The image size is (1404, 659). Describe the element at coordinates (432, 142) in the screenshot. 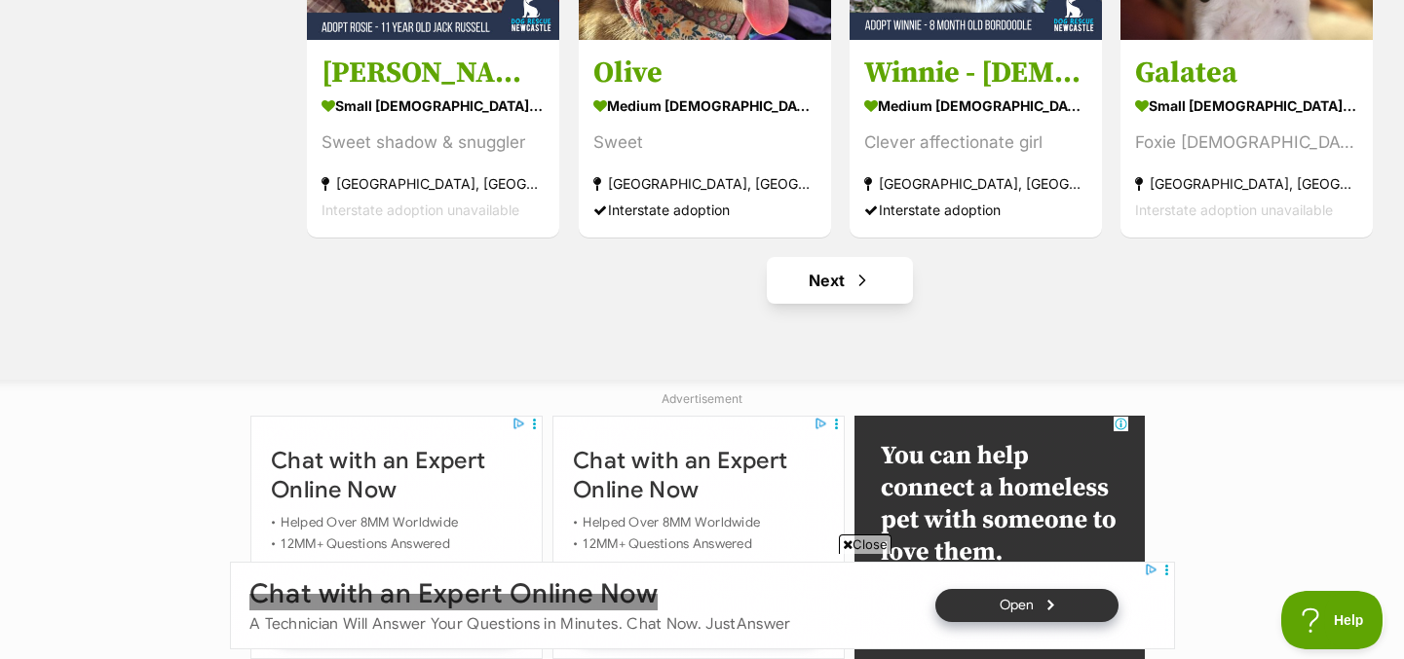

I see `div: Sweet shadow & snuggler` at that location.